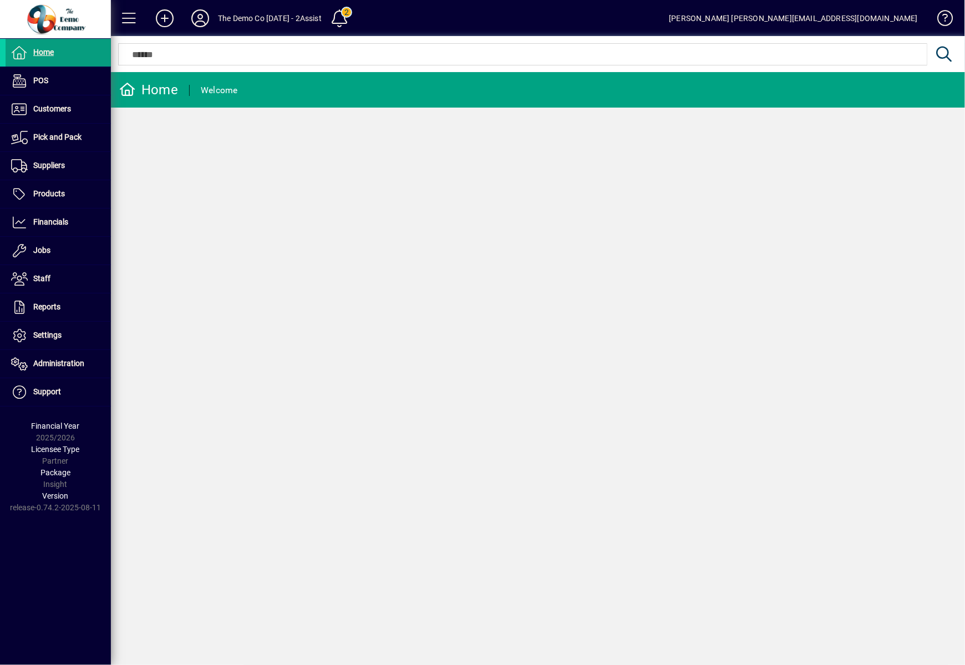 This screenshot has height=665, width=965. I want to click on a: Financials, so click(58, 222).